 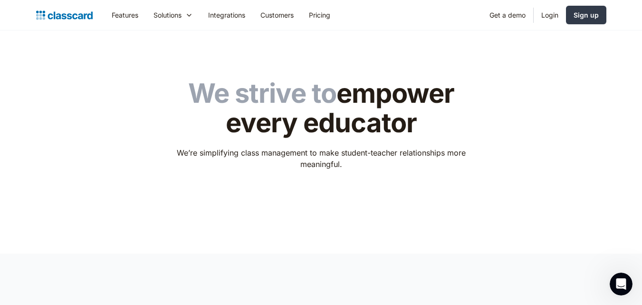 What do you see at coordinates (227, 15) in the screenshot?
I see `a: Integrations` at bounding box center [227, 15].